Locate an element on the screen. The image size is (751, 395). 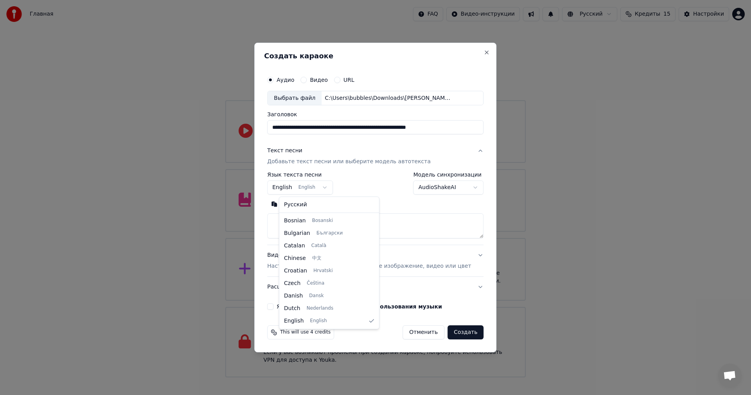
span: Danish is located at coordinates (293, 296).